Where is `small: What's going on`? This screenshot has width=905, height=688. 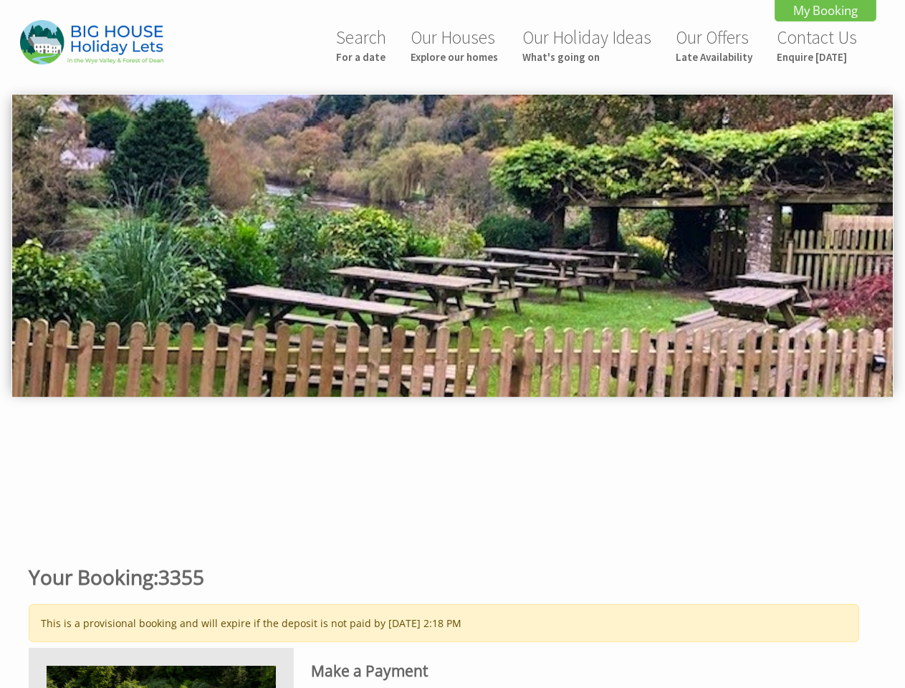 small: What's going on is located at coordinates (587, 57).